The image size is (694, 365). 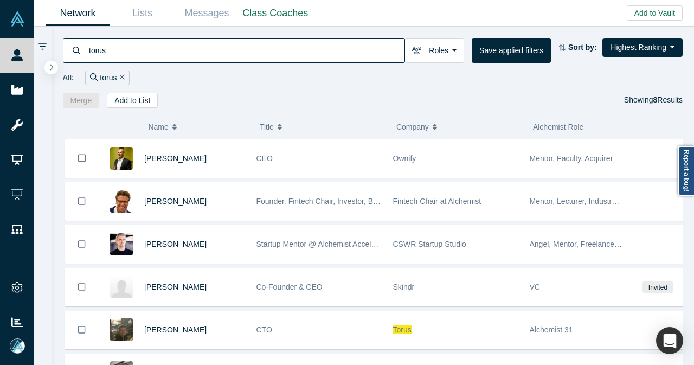 What do you see at coordinates (246, 50) in the screenshot?
I see `input: Search by name, title, company, summary, expertise, investment criteria or topics of focus` at bounding box center [246, 50].